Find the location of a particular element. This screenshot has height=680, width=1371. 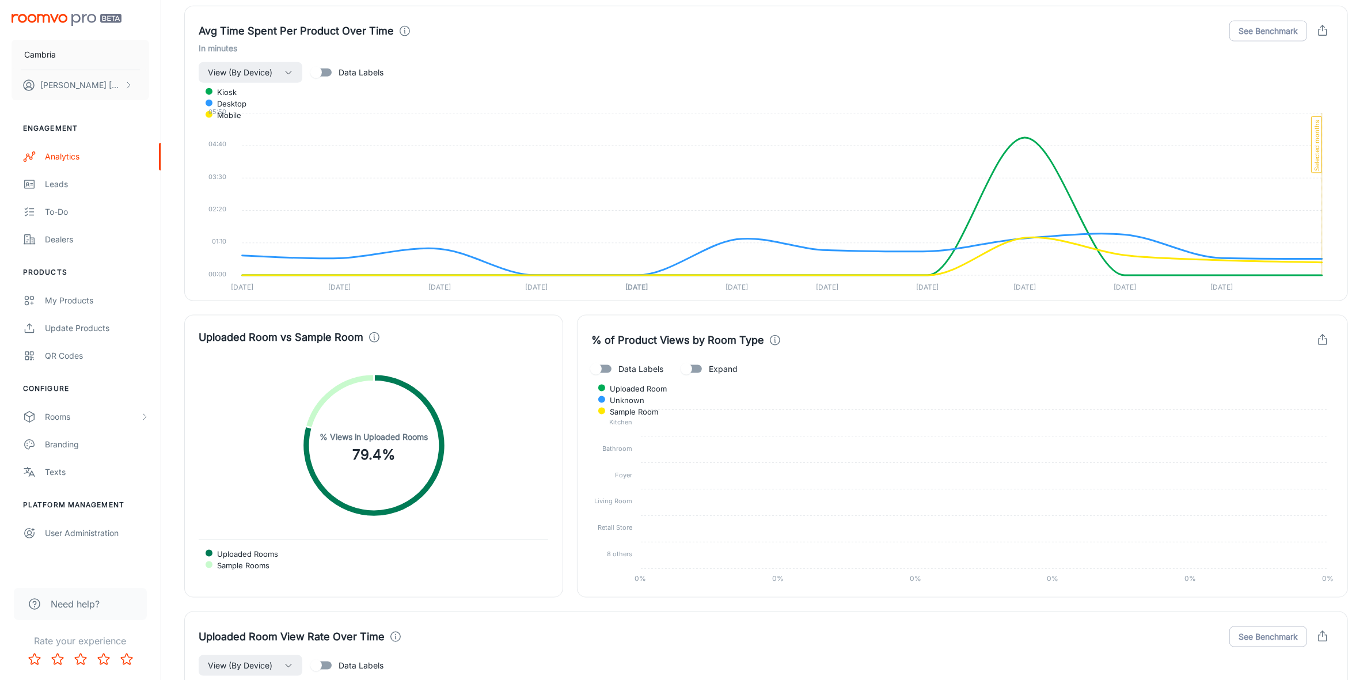

div: QR Codes is located at coordinates (97, 356).